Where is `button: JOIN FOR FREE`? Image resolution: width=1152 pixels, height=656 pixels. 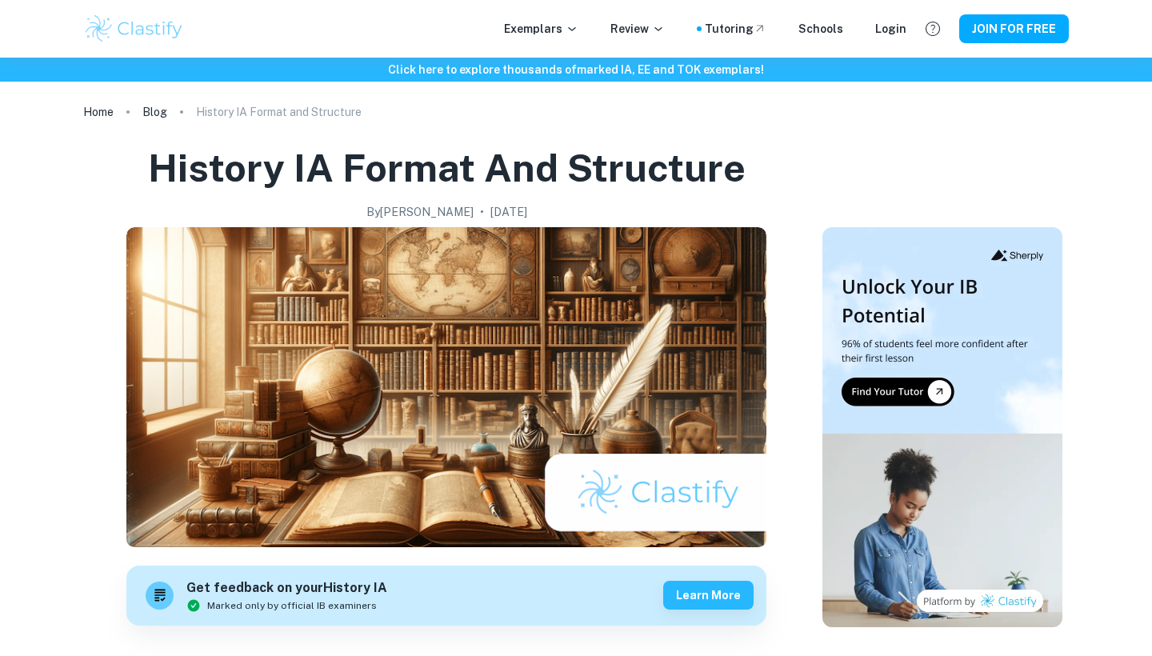
button: JOIN FOR FREE is located at coordinates (1014, 29).